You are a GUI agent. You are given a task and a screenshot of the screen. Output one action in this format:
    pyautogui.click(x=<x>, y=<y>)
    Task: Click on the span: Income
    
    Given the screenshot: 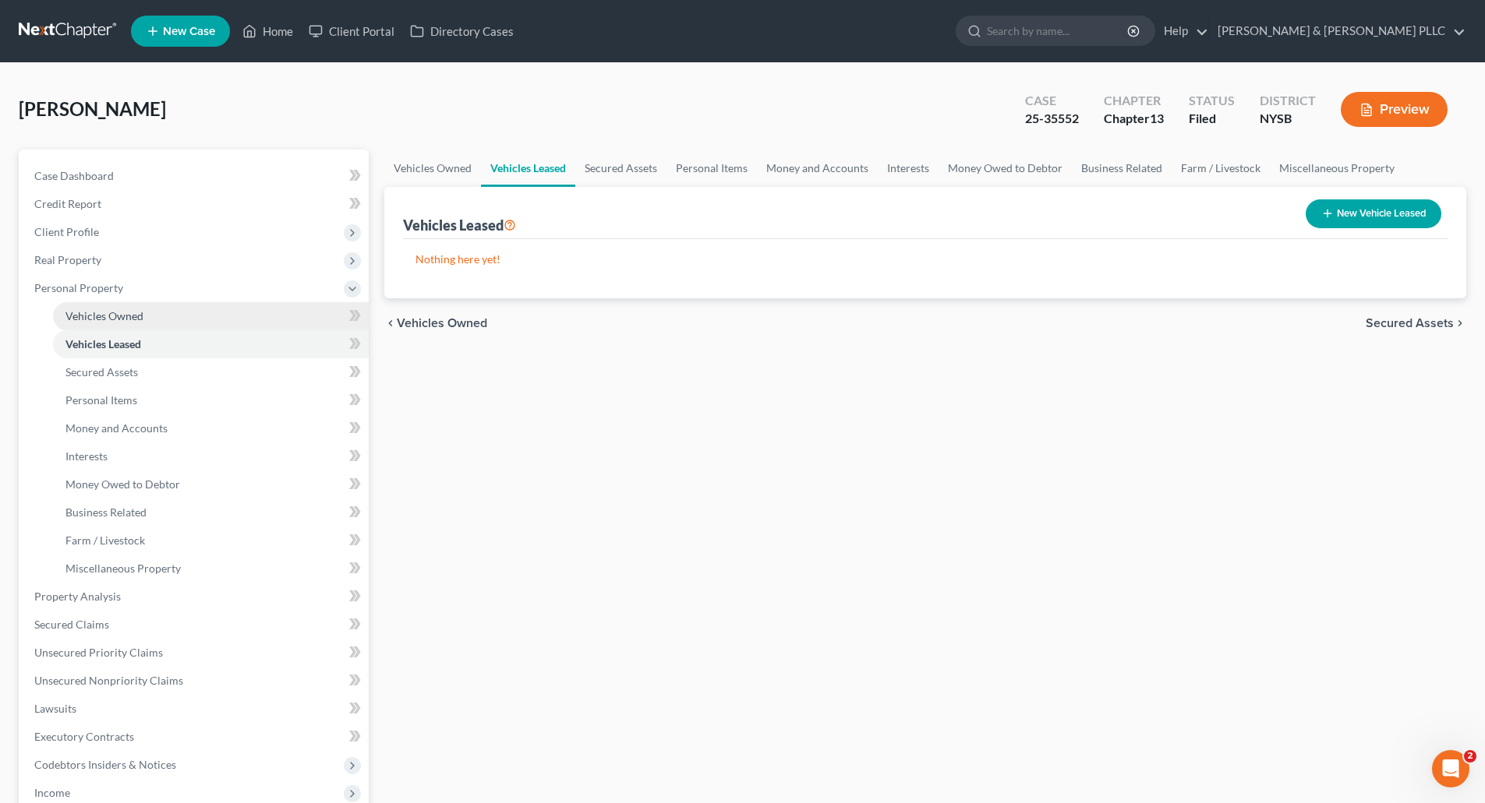 What is the action you would take?
    pyautogui.click(x=52, y=793)
    